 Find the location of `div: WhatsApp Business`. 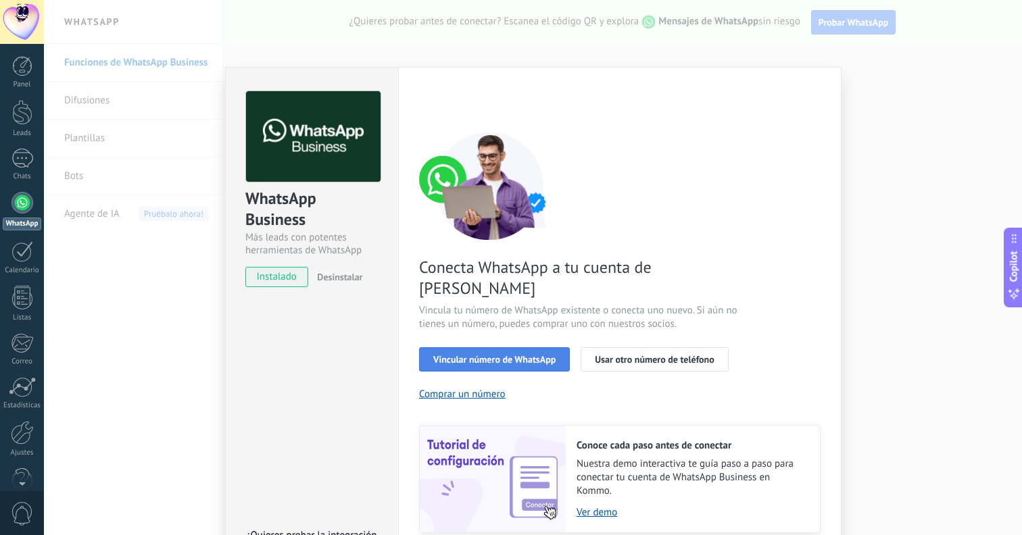

div: WhatsApp Business is located at coordinates (312, 210).